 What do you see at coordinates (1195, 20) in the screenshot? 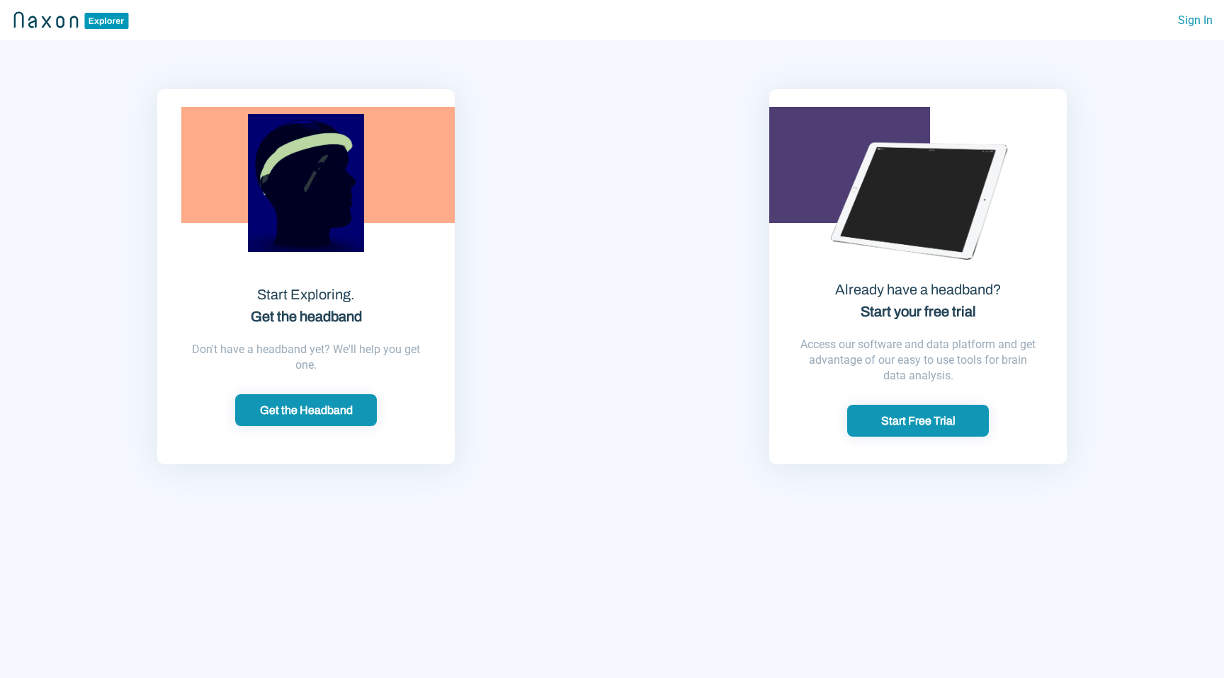
I see `a: Sign In` at bounding box center [1195, 20].